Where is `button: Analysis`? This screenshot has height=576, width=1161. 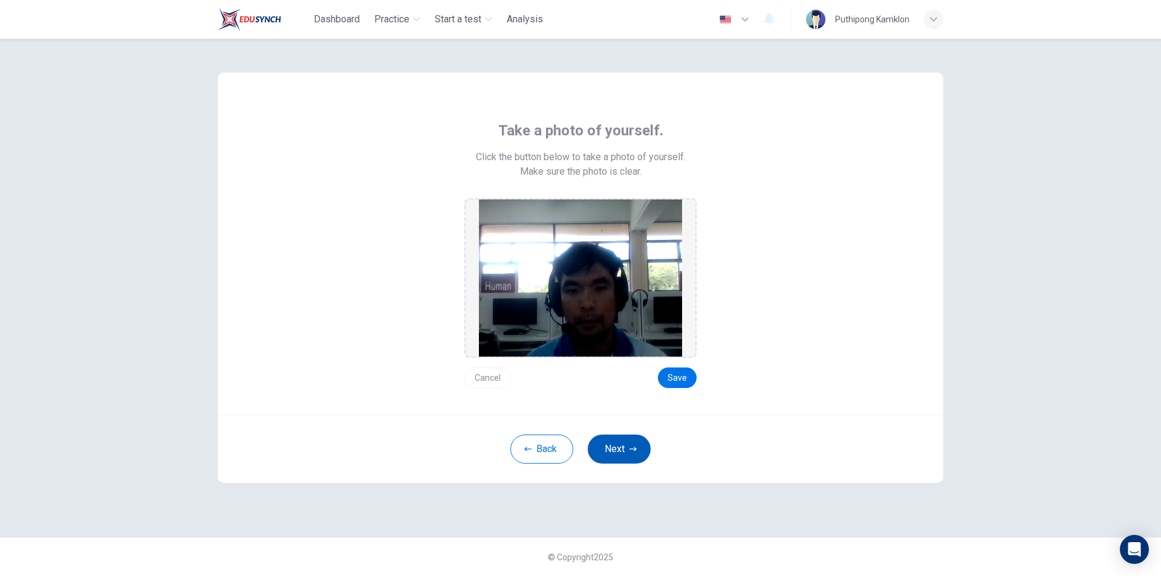
button: Analysis is located at coordinates (525, 19).